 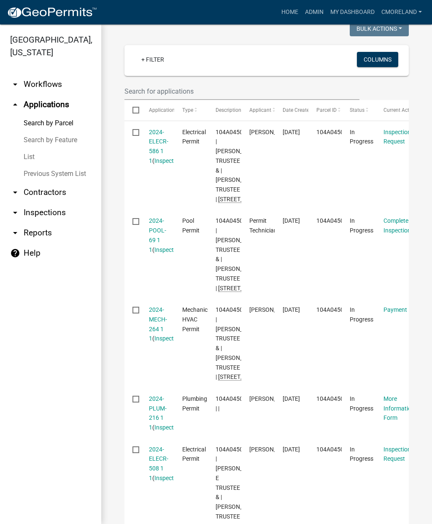 I want to click on a: 2024-MECH-264 1 1, so click(x=158, y=324).